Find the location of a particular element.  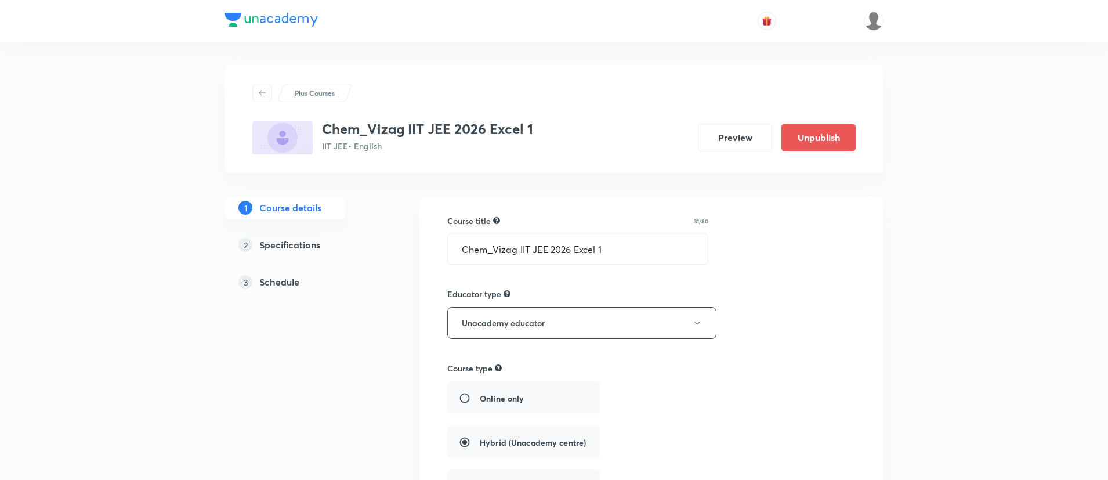

input: A great title is short, clear and descriptive is located at coordinates (578, 249).